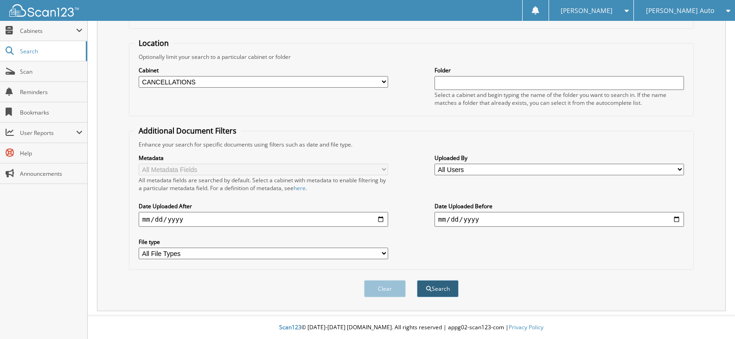 This screenshot has width=735, height=339. I want to click on button: Search, so click(438, 288).